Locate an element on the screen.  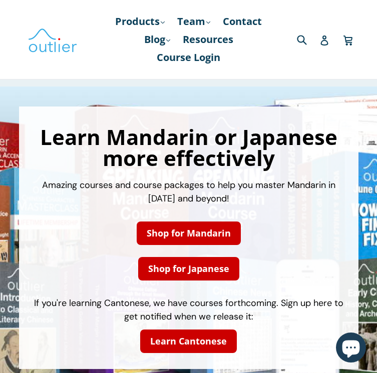
span: If you're learning Cantonese, we have courses forthcoming. Sign up here to get notified when we r... is located at coordinates (189, 310).